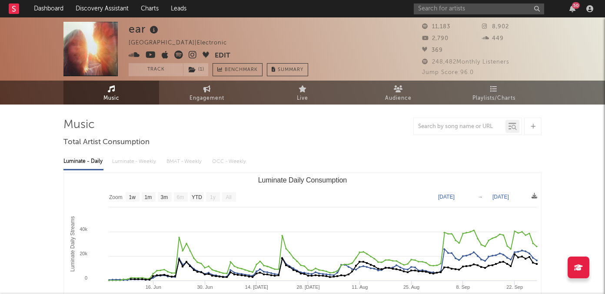 The height and width of the screenshot is (294, 605). What do you see at coordinates (237, 70) in the screenshot?
I see `a: Benchmark` at bounding box center [237, 70].